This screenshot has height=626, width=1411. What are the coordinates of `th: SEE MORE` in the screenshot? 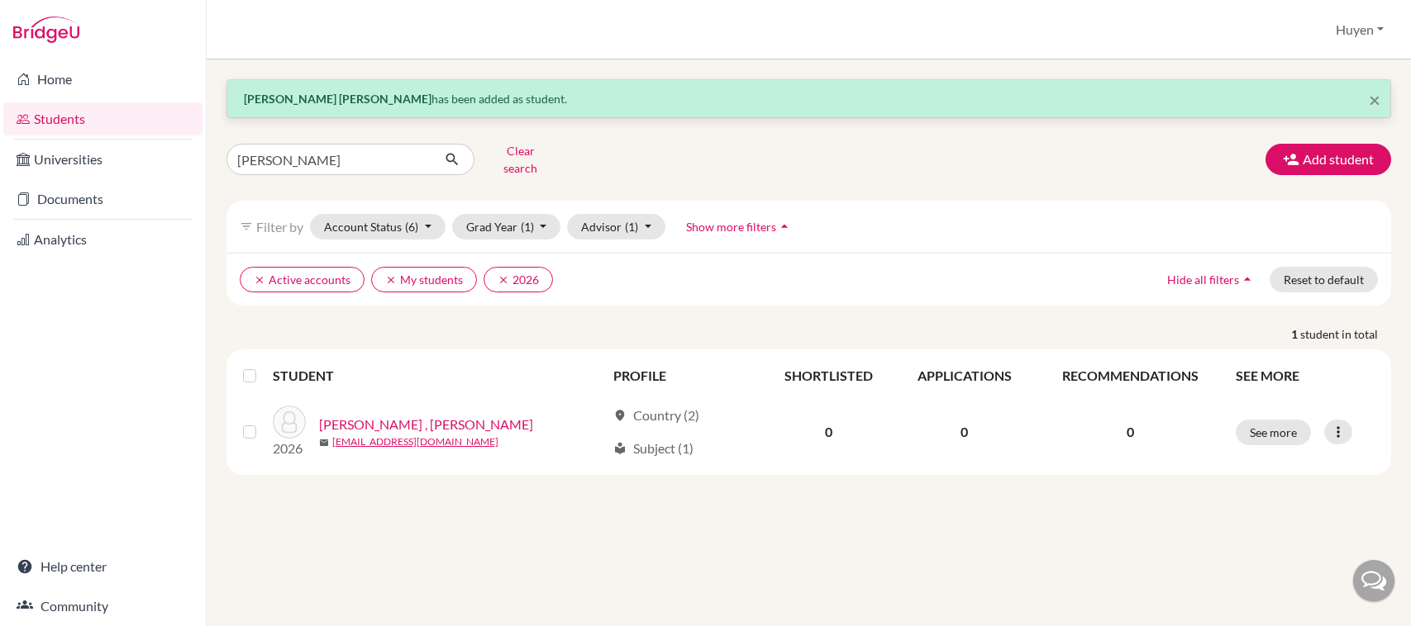 It's located at (1305, 376).